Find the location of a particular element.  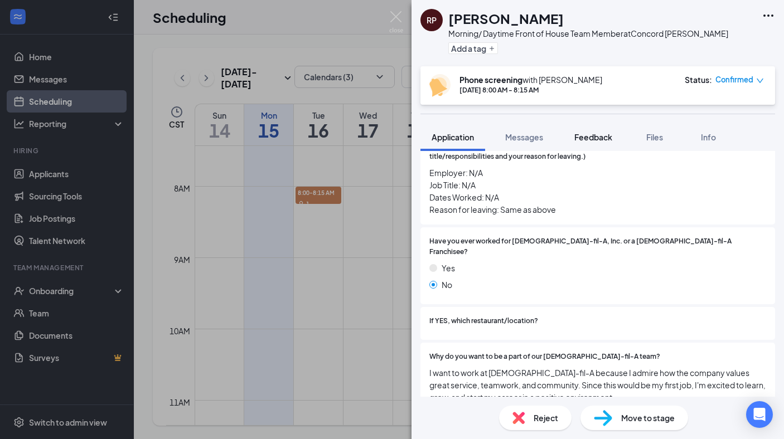

div: Open Intercom Messenger is located at coordinates (760, 415).